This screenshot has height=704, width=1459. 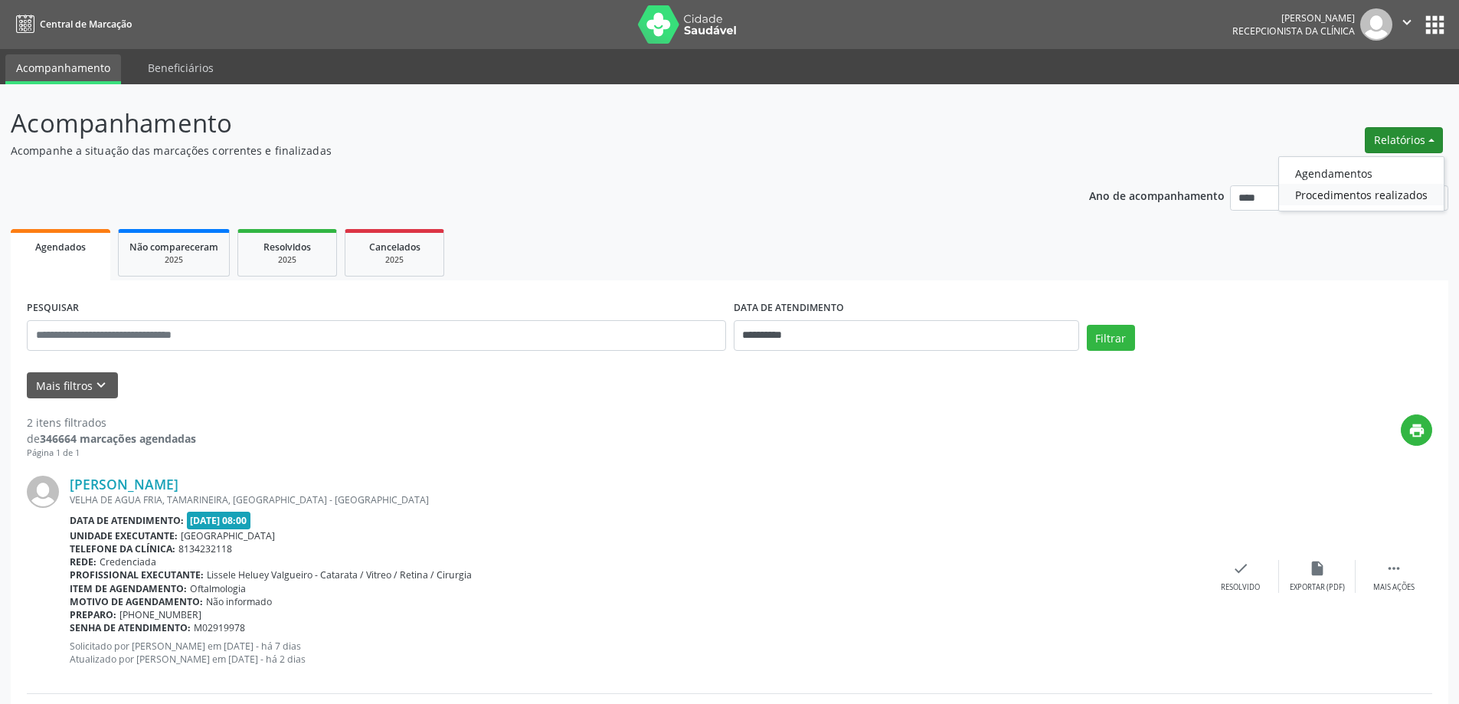 What do you see at coordinates (111, 453) in the screenshot?
I see `div: Página 1 de 1` at bounding box center [111, 453].